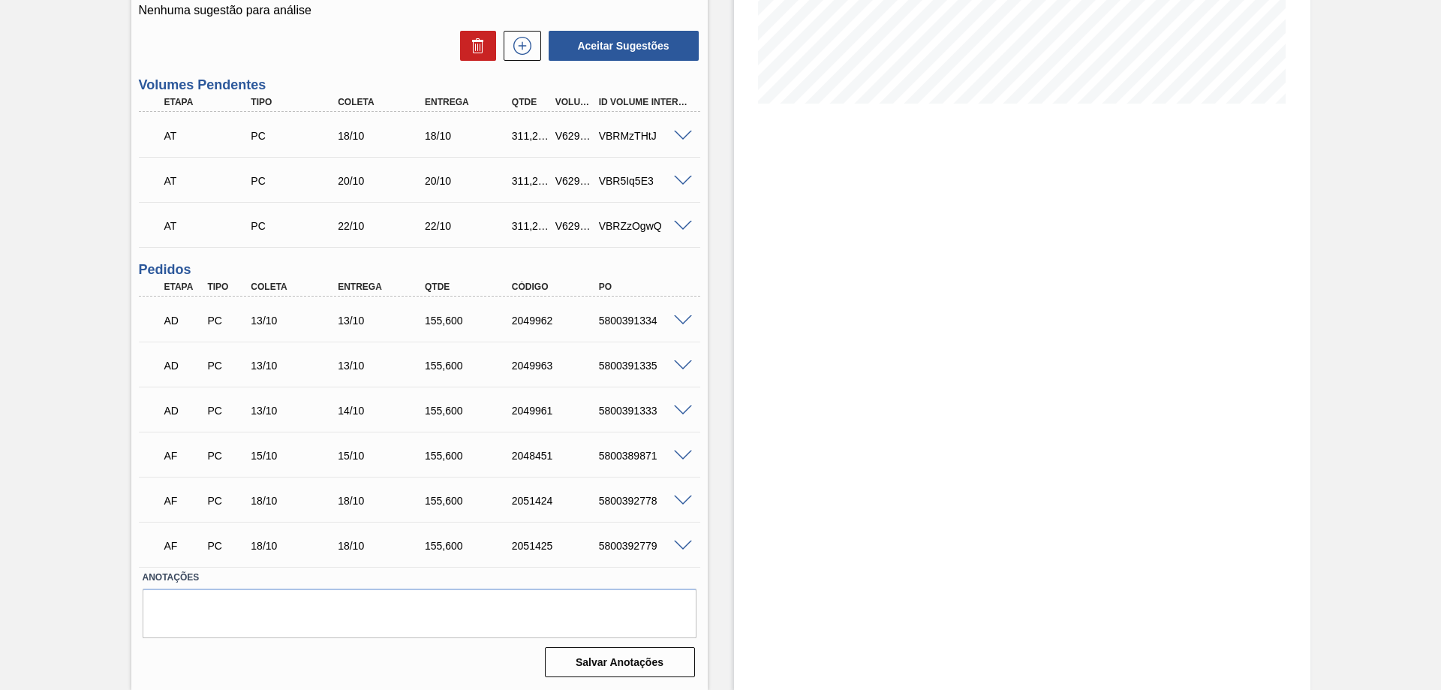 The image size is (1441, 690). I want to click on div: Id Volume Interno, so click(644, 102).